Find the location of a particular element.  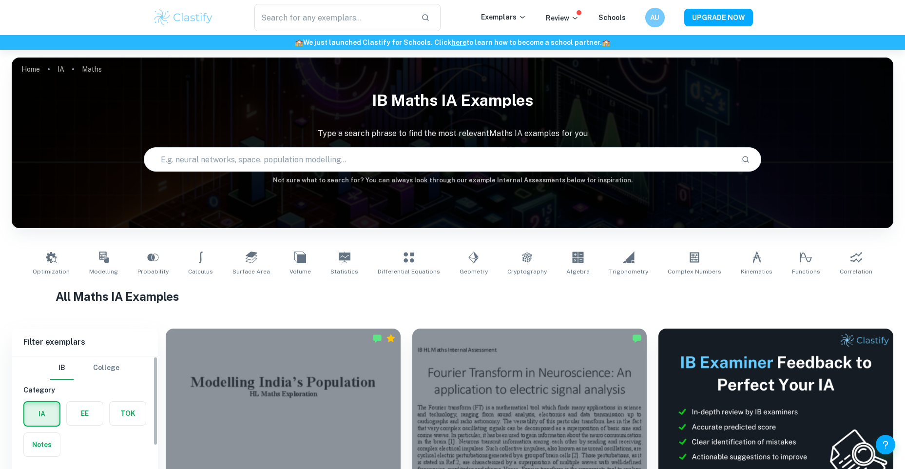

button: Help and Feedback is located at coordinates (886, 445).